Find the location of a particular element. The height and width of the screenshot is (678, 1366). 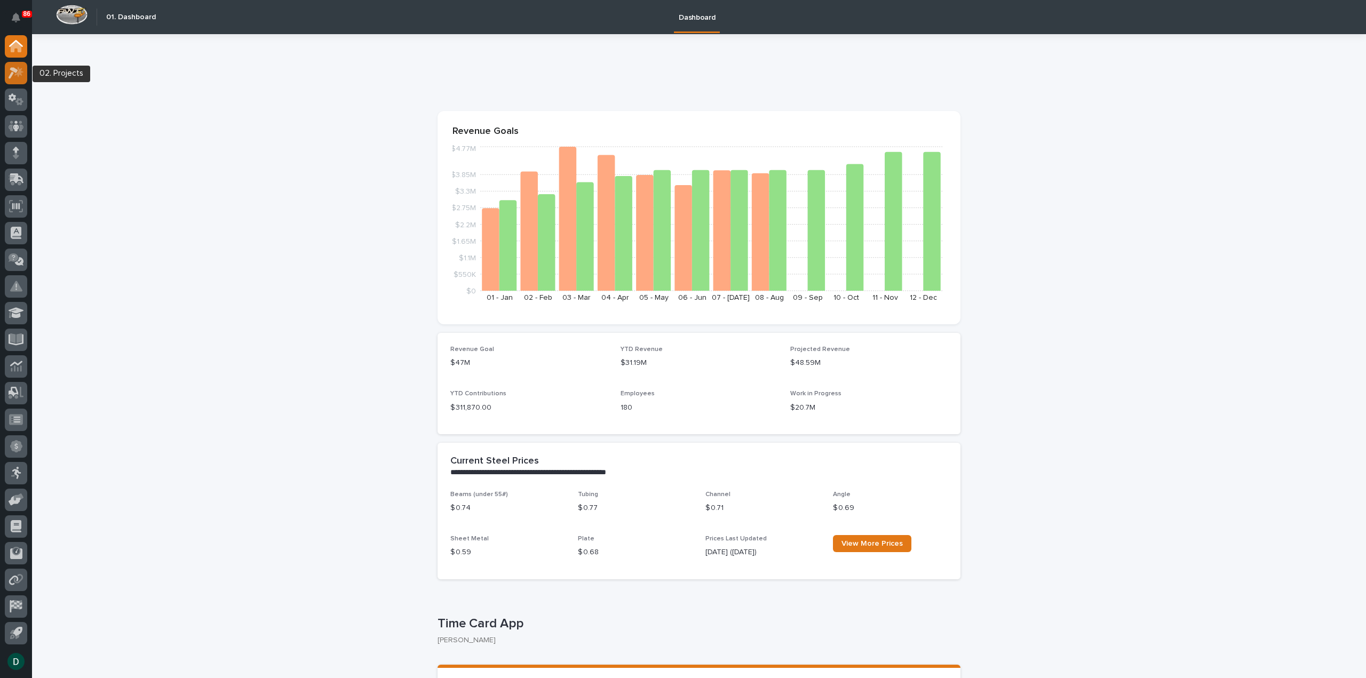

span: Channel is located at coordinates (718, 495).